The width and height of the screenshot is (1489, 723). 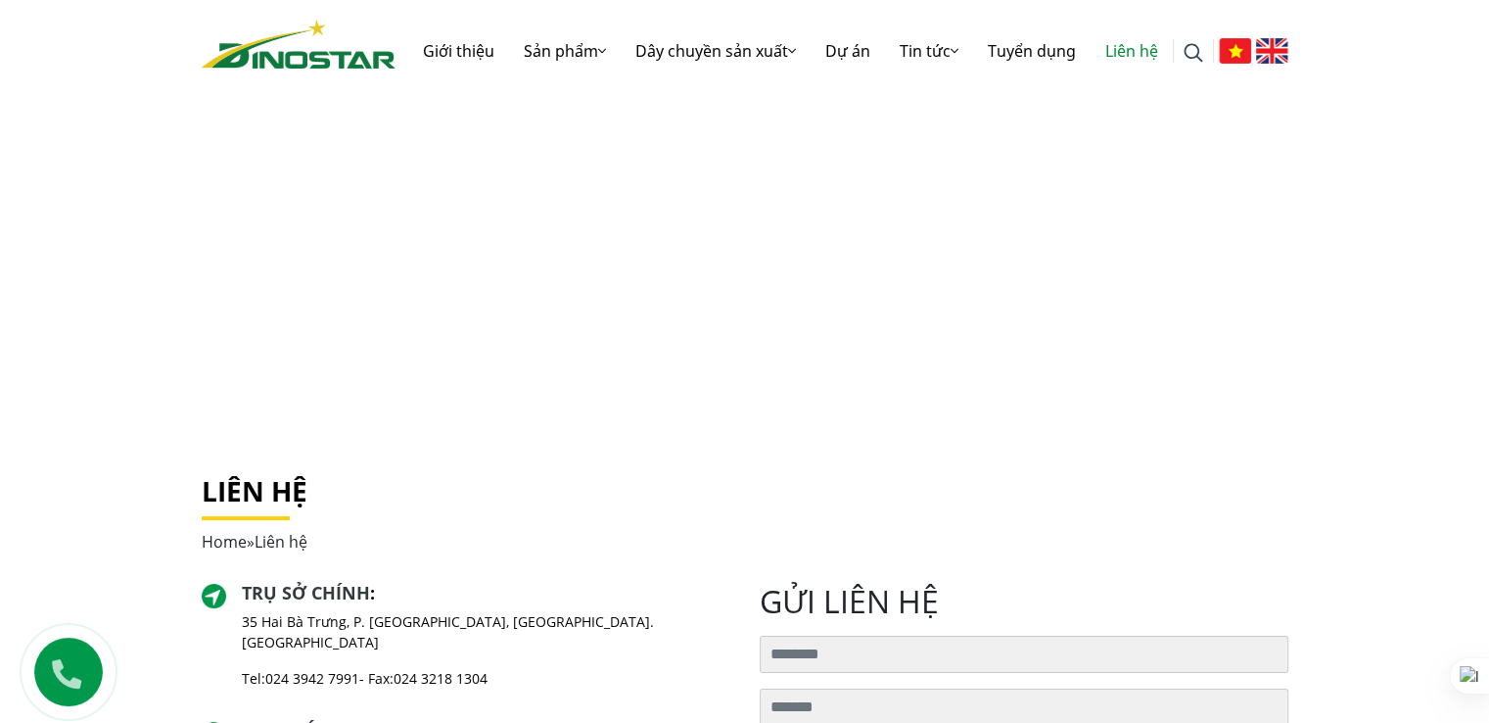 I want to click on a: Home, so click(x=224, y=542).